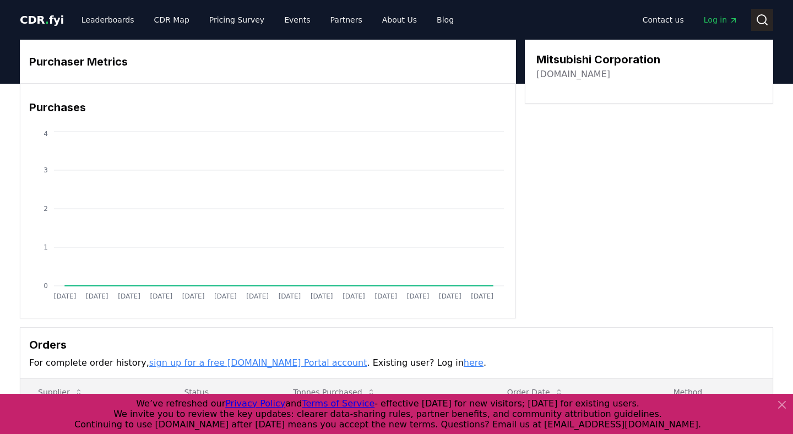  What do you see at coordinates (108, 20) in the screenshot?
I see `a: Leaderboards` at bounding box center [108, 20].